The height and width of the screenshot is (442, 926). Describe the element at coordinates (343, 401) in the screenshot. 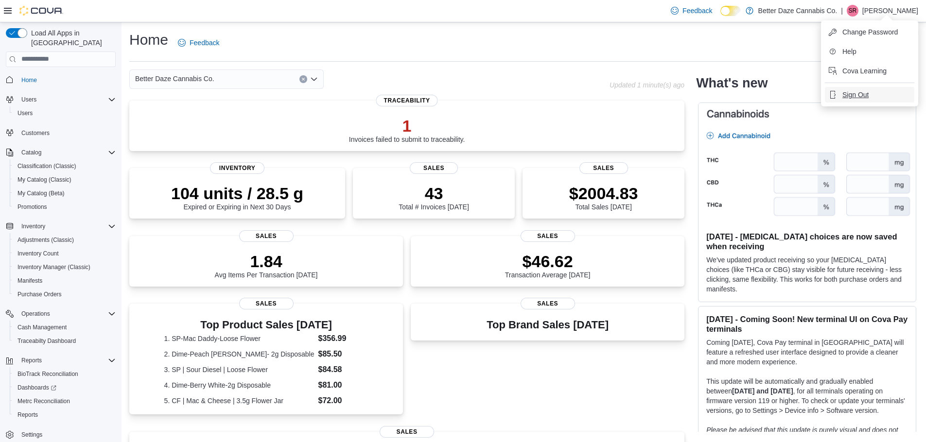

I see `dd: $72.00` at that location.